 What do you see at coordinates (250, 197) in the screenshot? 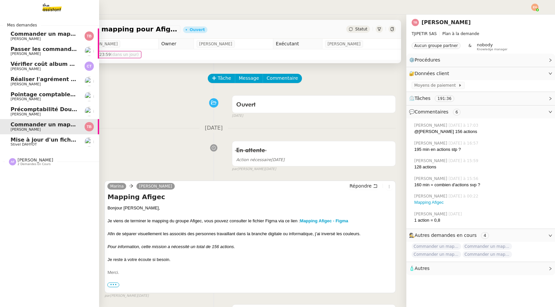
I see `h4: Mapping Afigec` at bounding box center [250, 197].